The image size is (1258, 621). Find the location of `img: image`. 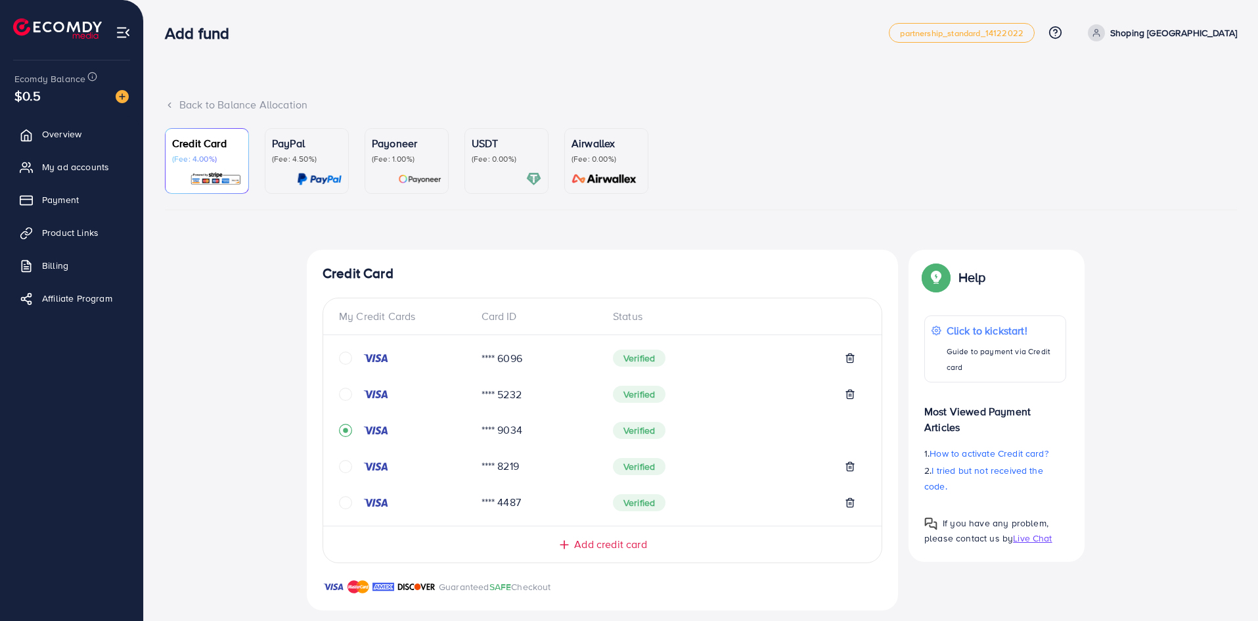

img: image is located at coordinates (122, 97).